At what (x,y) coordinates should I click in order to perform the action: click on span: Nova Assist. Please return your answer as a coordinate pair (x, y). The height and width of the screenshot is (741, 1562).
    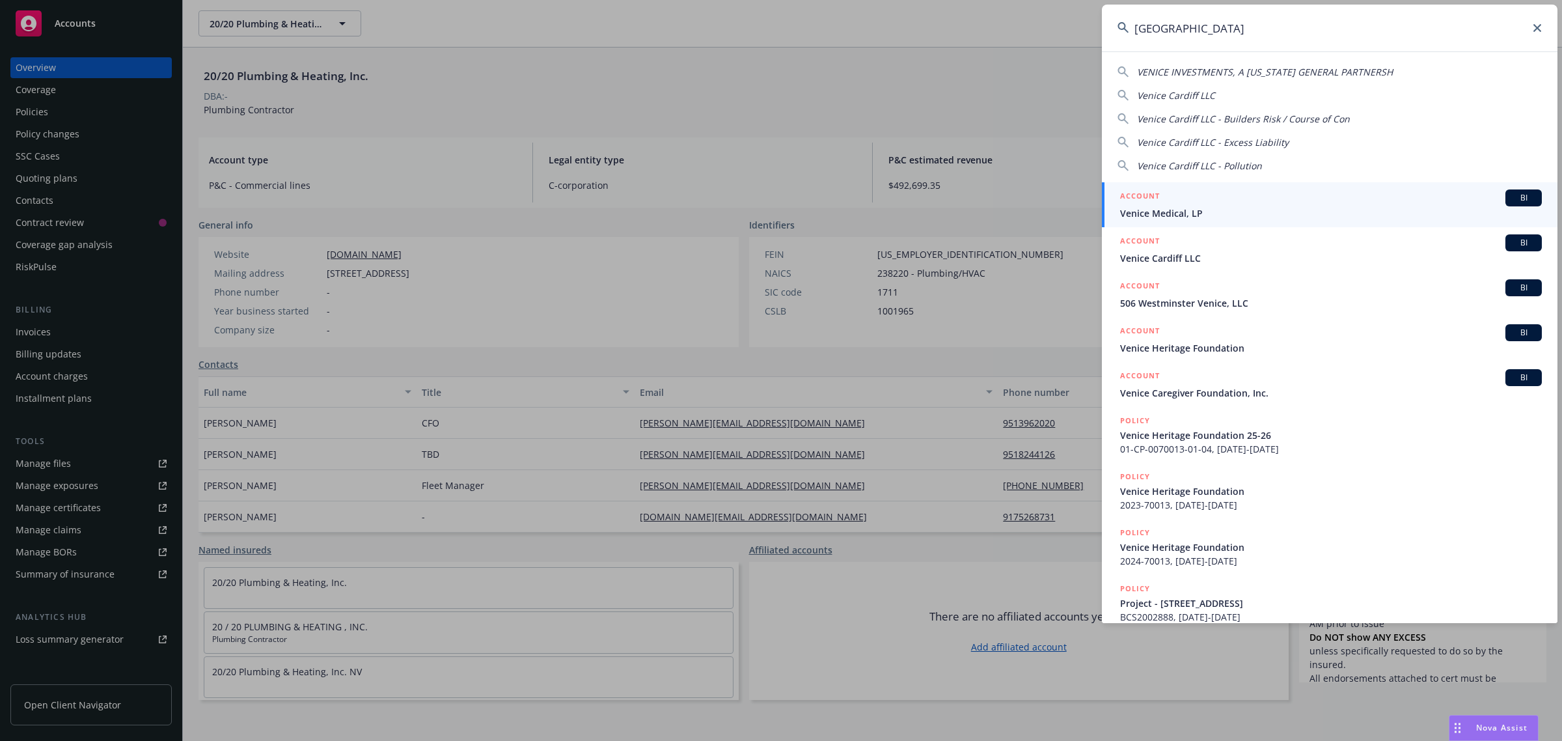
    Looking at the image, I should click on (1502, 727).